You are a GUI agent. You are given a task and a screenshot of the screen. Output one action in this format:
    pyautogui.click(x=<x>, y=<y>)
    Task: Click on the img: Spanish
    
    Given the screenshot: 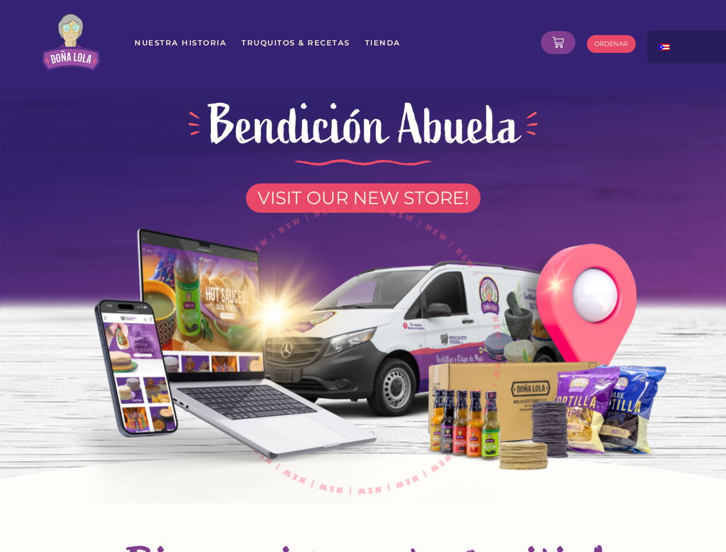 What is the action you would take?
    pyautogui.click(x=665, y=47)
    